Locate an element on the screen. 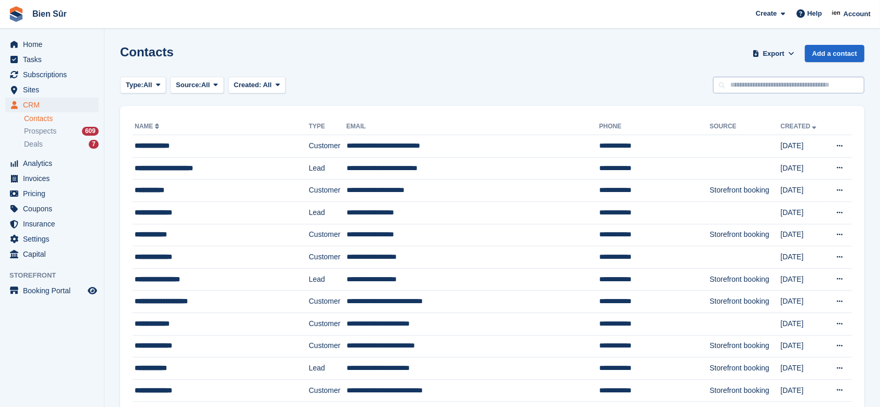 The width and height of the screenshot is (880, 407). th: Email is located at coordinates (473, 127).